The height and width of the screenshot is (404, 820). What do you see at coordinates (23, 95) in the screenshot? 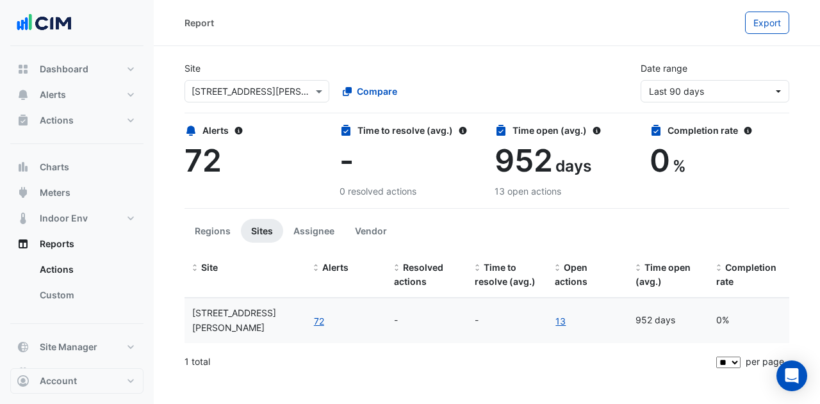
I see `app-icon: Alerts` at bounding box center [23, 95].